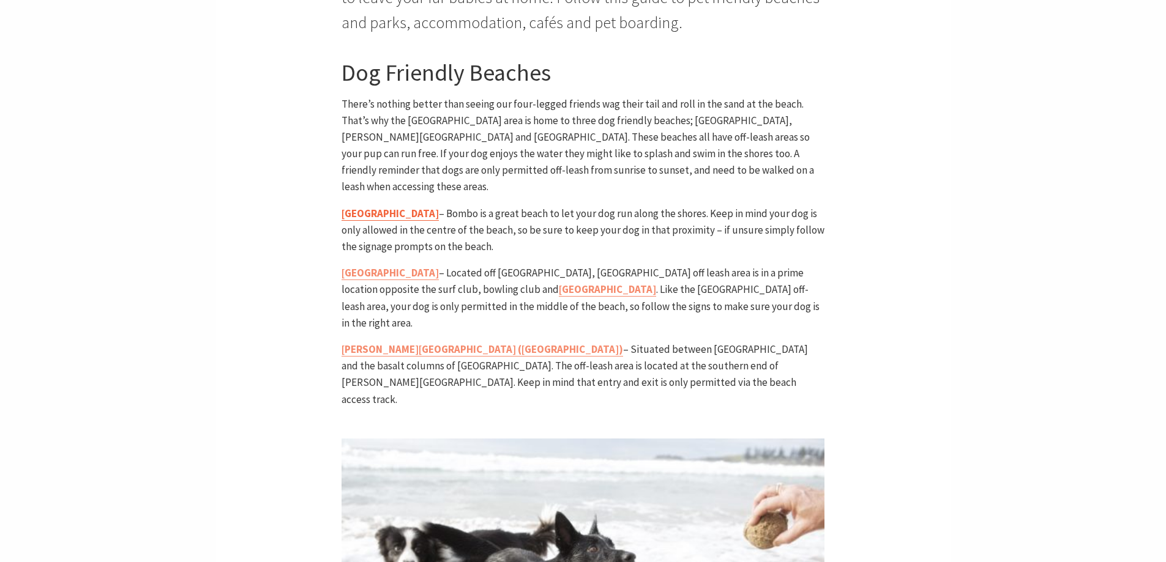 Image resolution: width=1166 pixels, height=562 pixels. Describe the element at coordinates (582, 238) in the screenshot. I see `span: , so be sure to keep your dog in that proximity – if unsure simply follow the signage prompts on ...` at that location.